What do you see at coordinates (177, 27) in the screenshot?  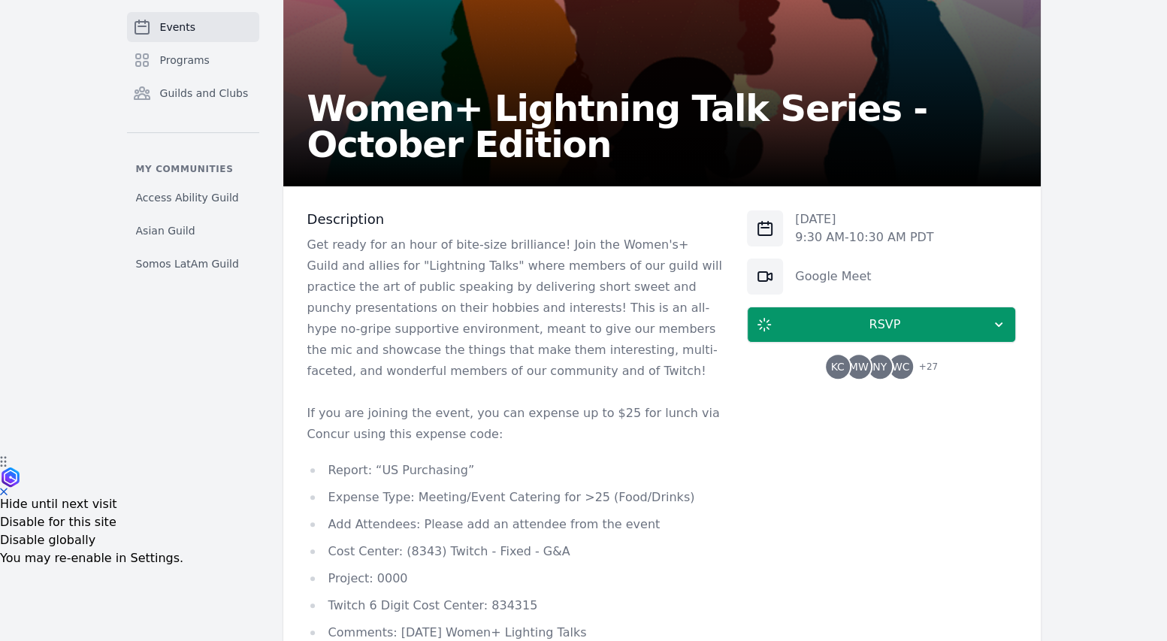 I see `span: Events` at bounding box center [177, 27].